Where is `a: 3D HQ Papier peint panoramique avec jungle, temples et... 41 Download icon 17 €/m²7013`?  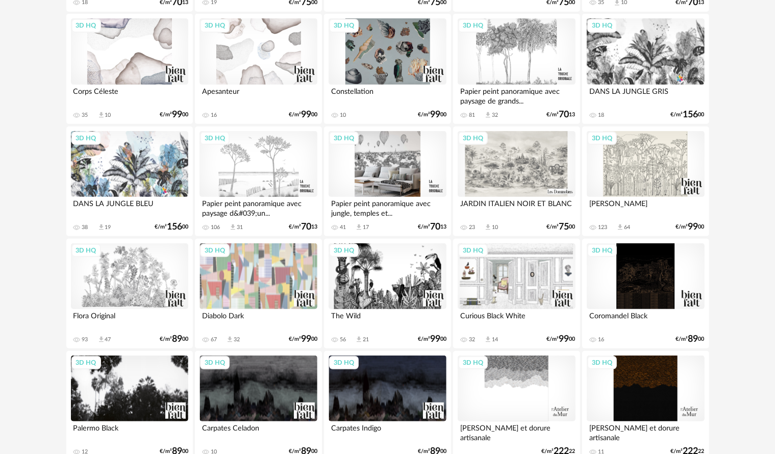 a: 3D HQ Papier peint panoramique avec jungle, temples et... 41 Download icon 17 €/m²7013 is located at coordinates (387, 182).